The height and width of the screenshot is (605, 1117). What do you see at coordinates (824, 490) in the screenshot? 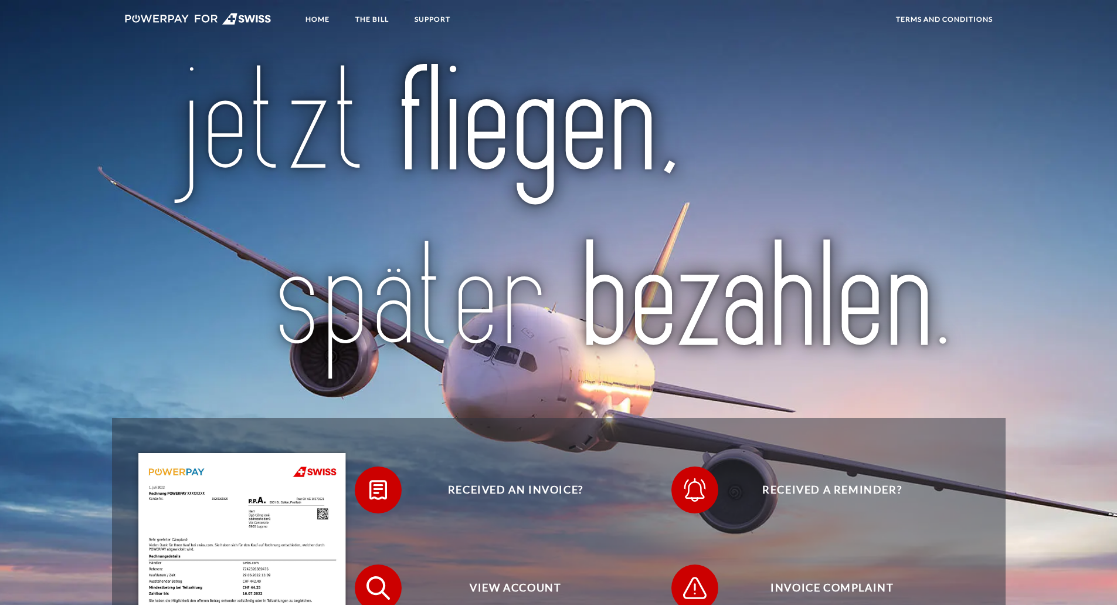
I see `a: Received a reminder?` at bounding box center [824, 490].